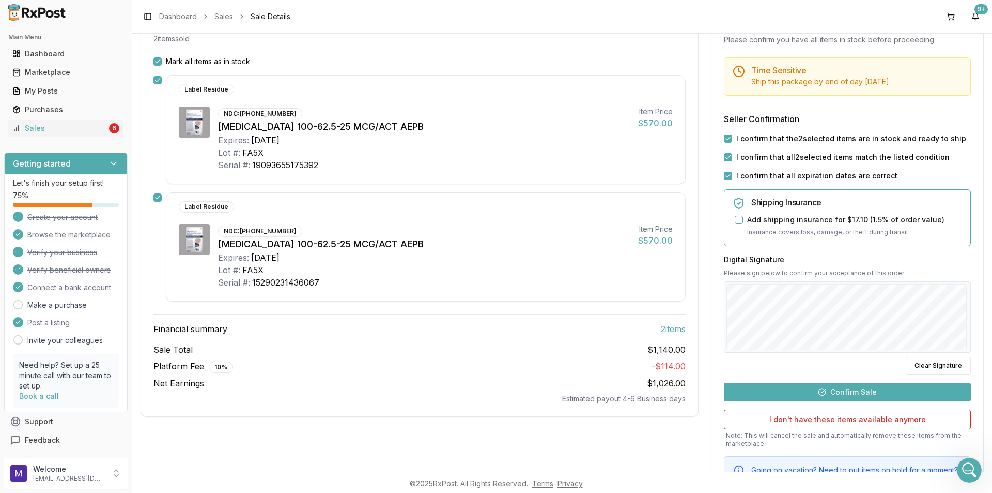 The image size is (992, 493). I want to click on span: Platform Fee, so click(193, 366).